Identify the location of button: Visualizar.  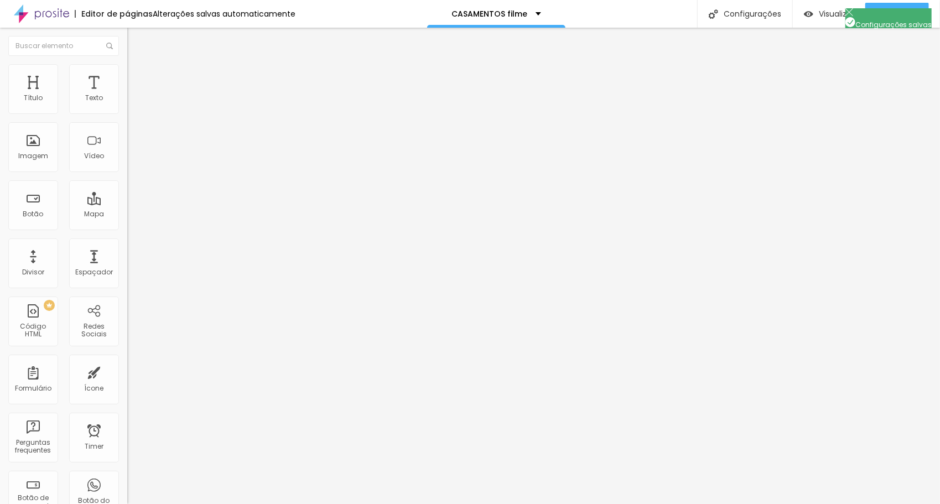
(829, 14).